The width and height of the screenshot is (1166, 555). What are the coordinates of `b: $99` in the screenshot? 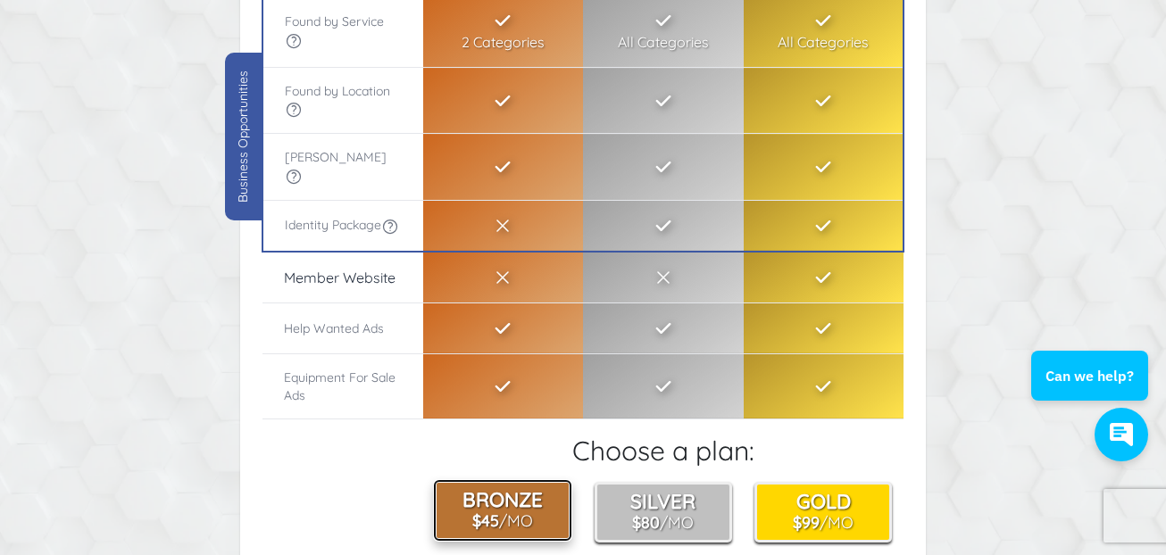 It's located at (806, 522).